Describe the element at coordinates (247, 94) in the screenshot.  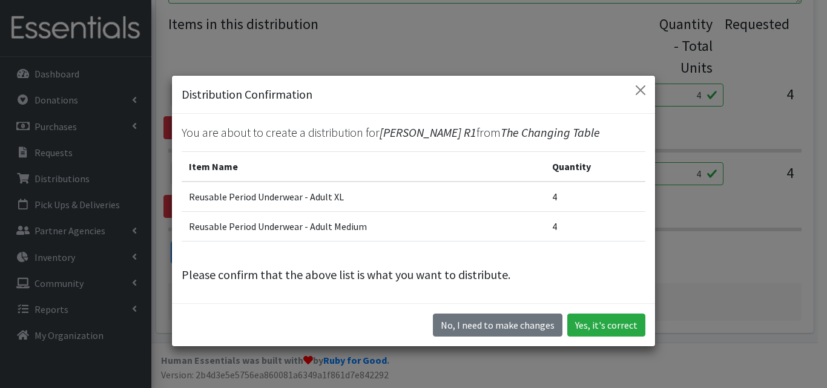
I see `h5: Distribution Confirmation` at that location.